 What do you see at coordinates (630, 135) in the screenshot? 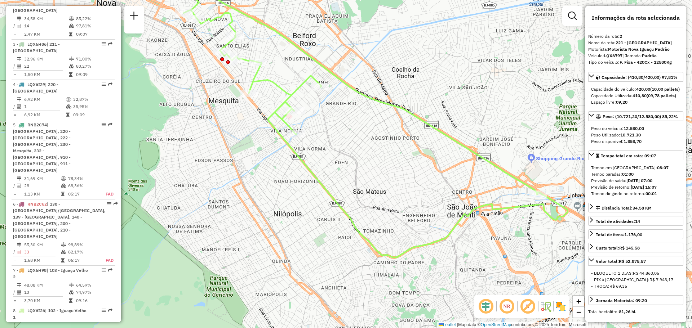
I see `strong: 10.721,30` at bounding box center [630, 135].